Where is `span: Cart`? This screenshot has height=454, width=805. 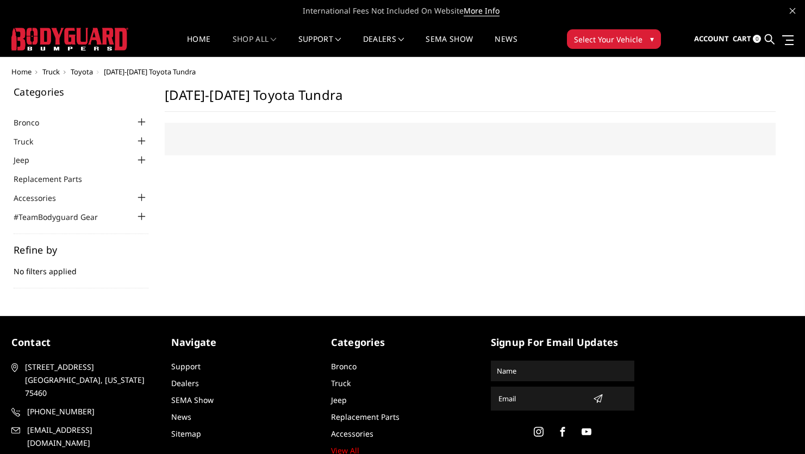
span: Cart is located at coordinates (742, 39).